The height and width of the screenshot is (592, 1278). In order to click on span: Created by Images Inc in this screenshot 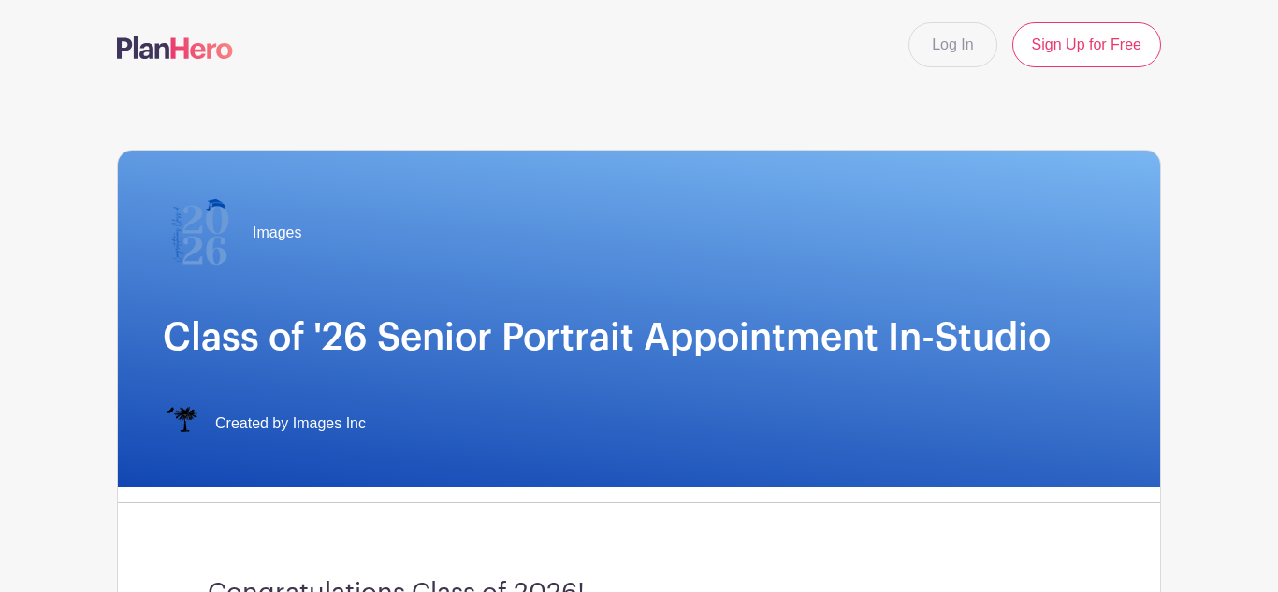, I will do `click(290, 424)`.